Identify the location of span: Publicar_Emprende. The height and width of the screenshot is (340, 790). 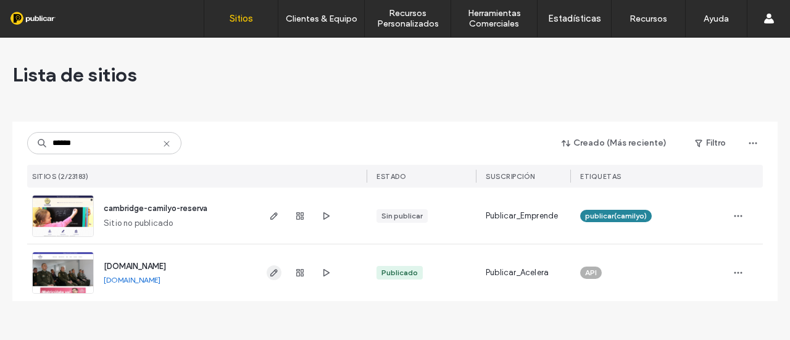
(522, 216).